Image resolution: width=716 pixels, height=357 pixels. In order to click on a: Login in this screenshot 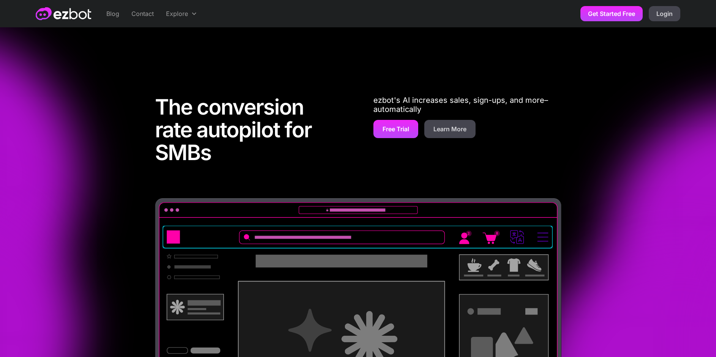, I will do `click(664, 14)`.